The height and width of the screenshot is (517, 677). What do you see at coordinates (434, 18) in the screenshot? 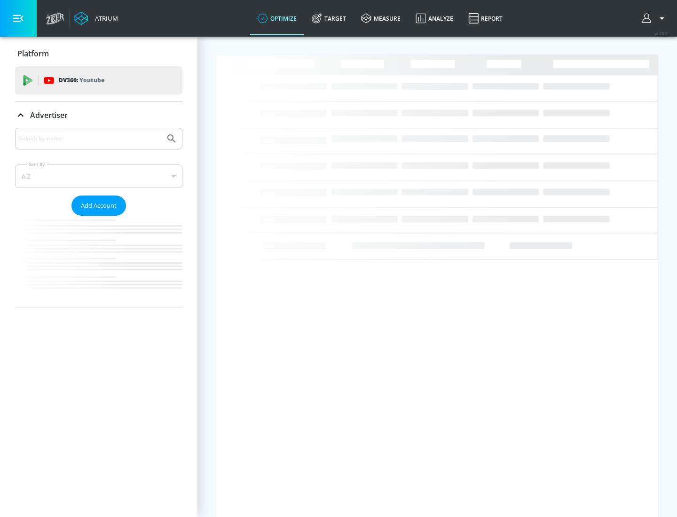
I see `a: Analyze` at bounding box center [434, 18].